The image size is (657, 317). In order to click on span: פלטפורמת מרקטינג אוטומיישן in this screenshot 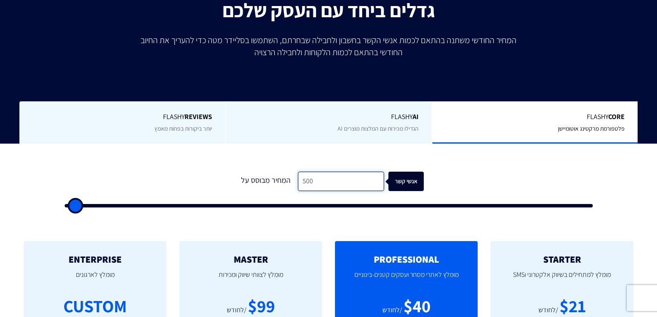, I will do `click(591, 128)`.